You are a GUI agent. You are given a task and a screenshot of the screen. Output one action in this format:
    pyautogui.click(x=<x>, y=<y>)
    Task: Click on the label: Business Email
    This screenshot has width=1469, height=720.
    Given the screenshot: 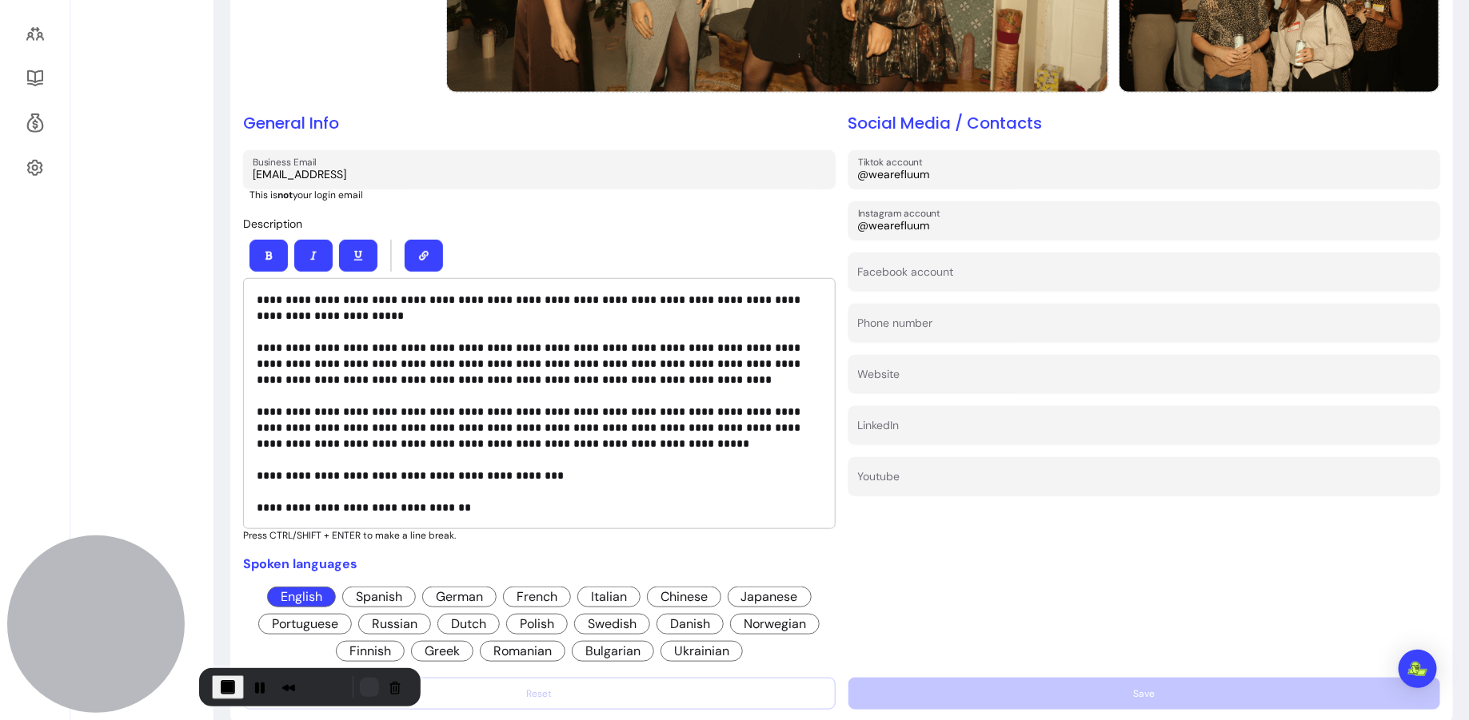 What is the action you would take?
    pyautogui.click(x=287, y=162)
    